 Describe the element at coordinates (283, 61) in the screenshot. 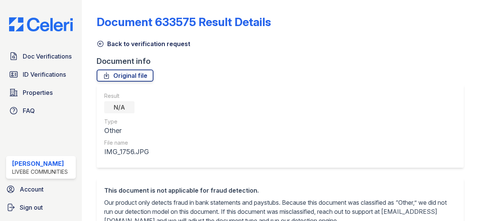

I see `div: Document info` at that location.